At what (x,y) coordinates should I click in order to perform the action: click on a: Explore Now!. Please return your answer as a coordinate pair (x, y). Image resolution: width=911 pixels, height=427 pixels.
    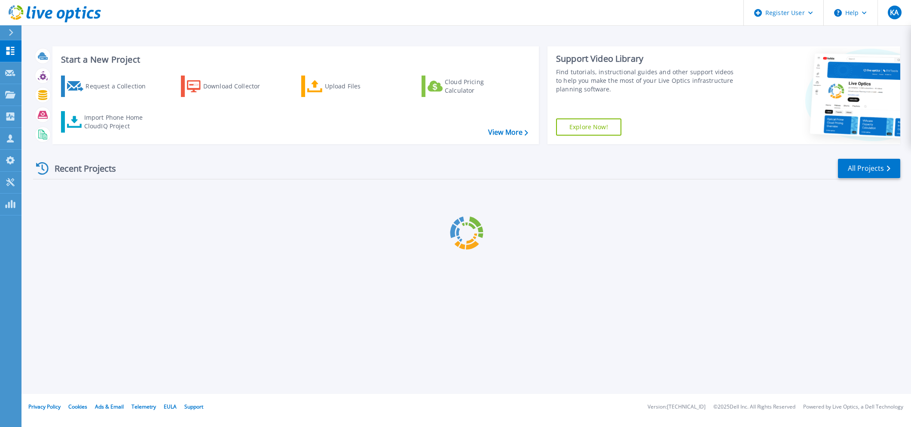
    Looking at the image, I should click on (589, 127).